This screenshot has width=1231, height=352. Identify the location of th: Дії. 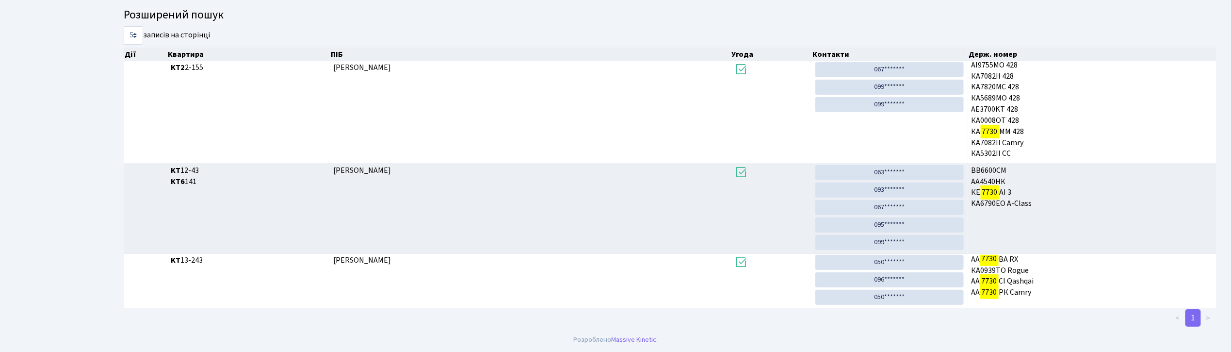
(145, 54).